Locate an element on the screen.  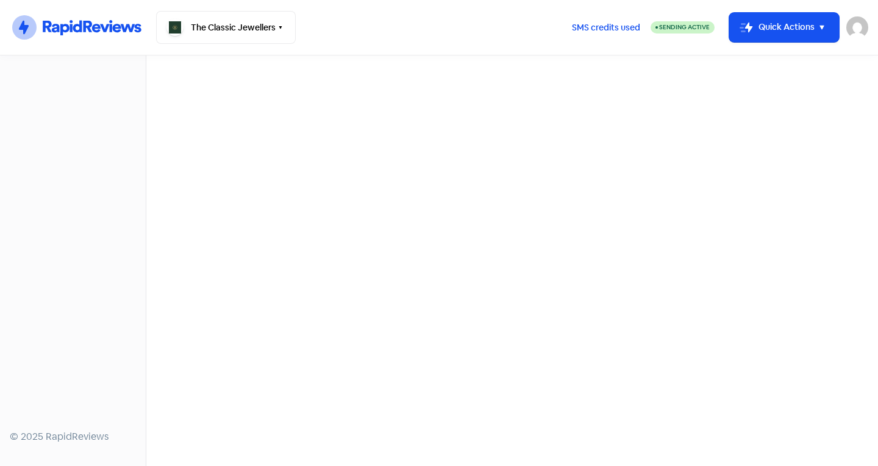
span: Sending Active is located at coordinates (684, 27).